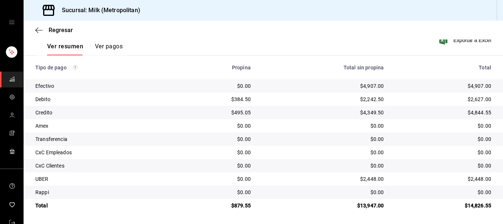 The height and width of the screenshot is (224, 503). I want to click on div: $384.50, so click(217, 99).